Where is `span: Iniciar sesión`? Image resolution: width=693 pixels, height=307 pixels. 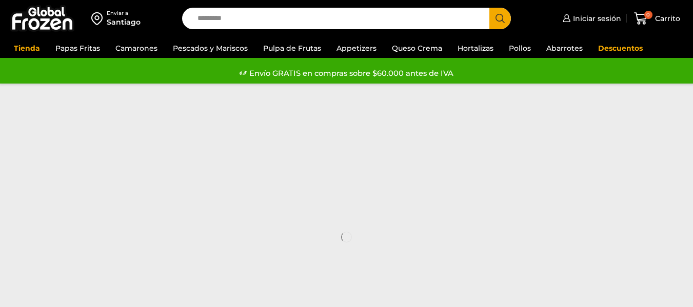
span: Iniciar sesión is located at coordinates (596, 18).